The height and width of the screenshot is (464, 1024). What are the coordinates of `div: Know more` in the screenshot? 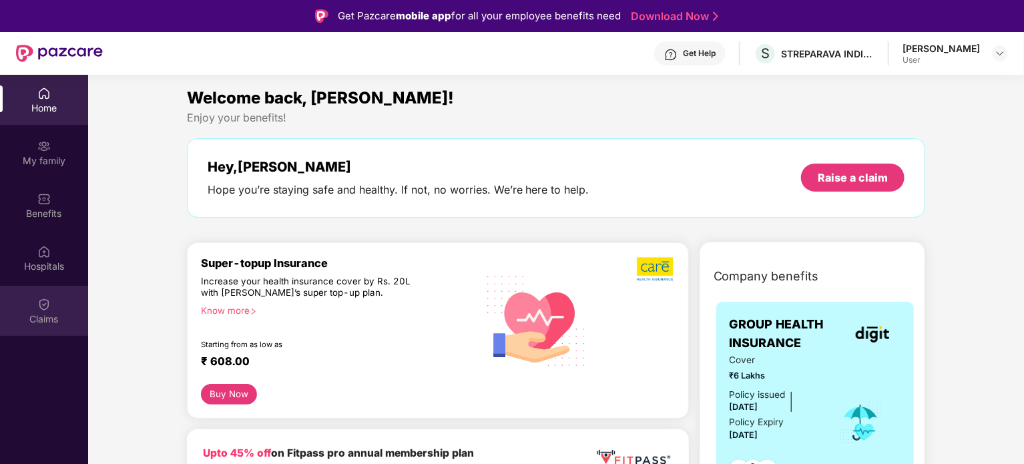 It's located at (335, 310).